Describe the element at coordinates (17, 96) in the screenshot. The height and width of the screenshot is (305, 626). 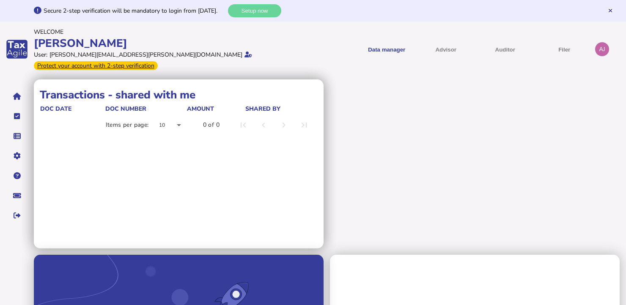
I see `button: Home` at that location.